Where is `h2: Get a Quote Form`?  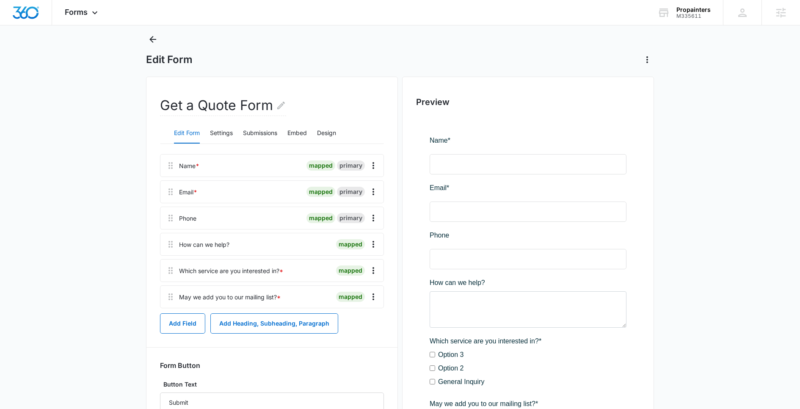 h2: Get a Quote Form is located at coordinates (223, 105).